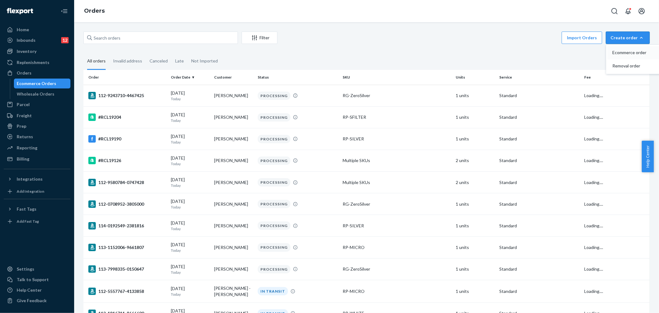  I want to click on a: Inventory, so click(37, 51).